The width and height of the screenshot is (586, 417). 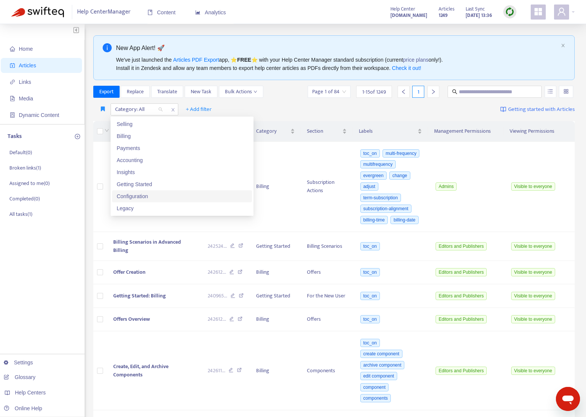 What do you see at coordinates (129, 272) in the screenshot?
I see `span: Offer Creation` at bounding box center [129, 272].